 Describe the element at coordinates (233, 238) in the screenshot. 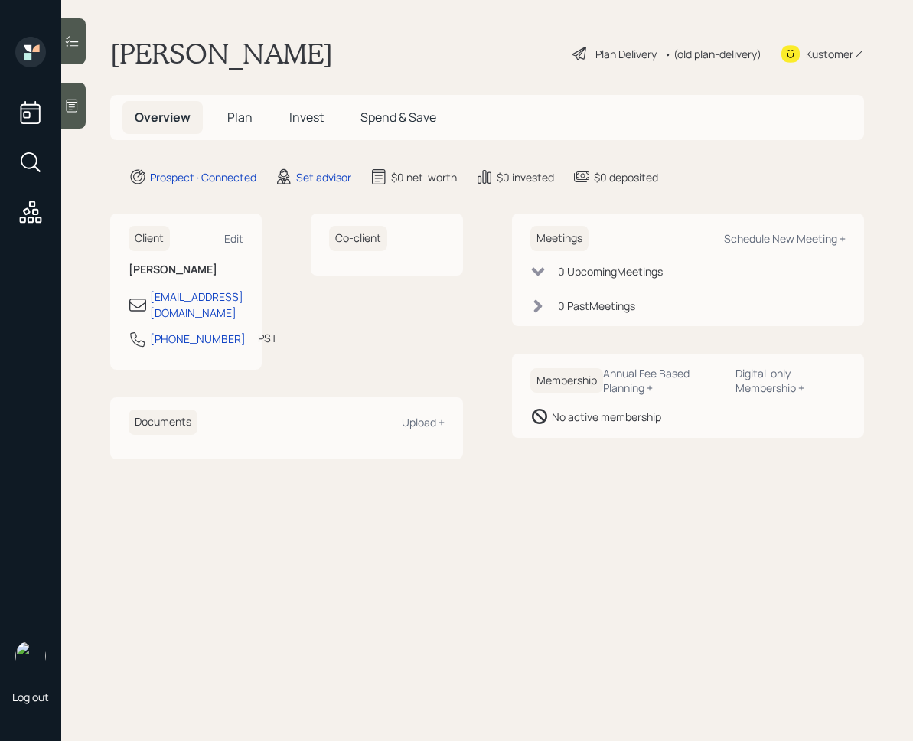

I see `div: Edit` at that location.